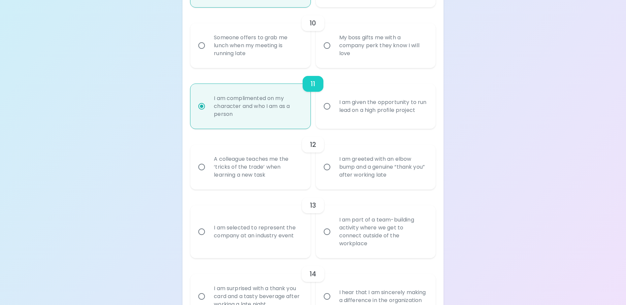 This screenshot has height=305, width=626. What do you see at coordinates (383, 46) in the screenshot?
I see `div: My boss gifts me with a company perk they know I will love` at bounding box center [383, 46].